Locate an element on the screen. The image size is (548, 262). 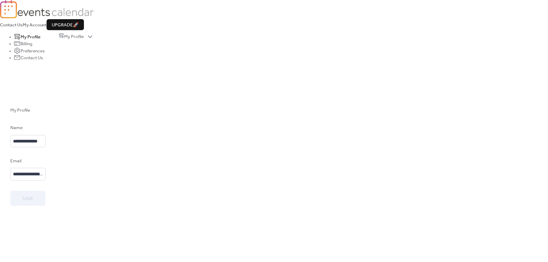
a: Contact Us is located at coordinates (28, 58).